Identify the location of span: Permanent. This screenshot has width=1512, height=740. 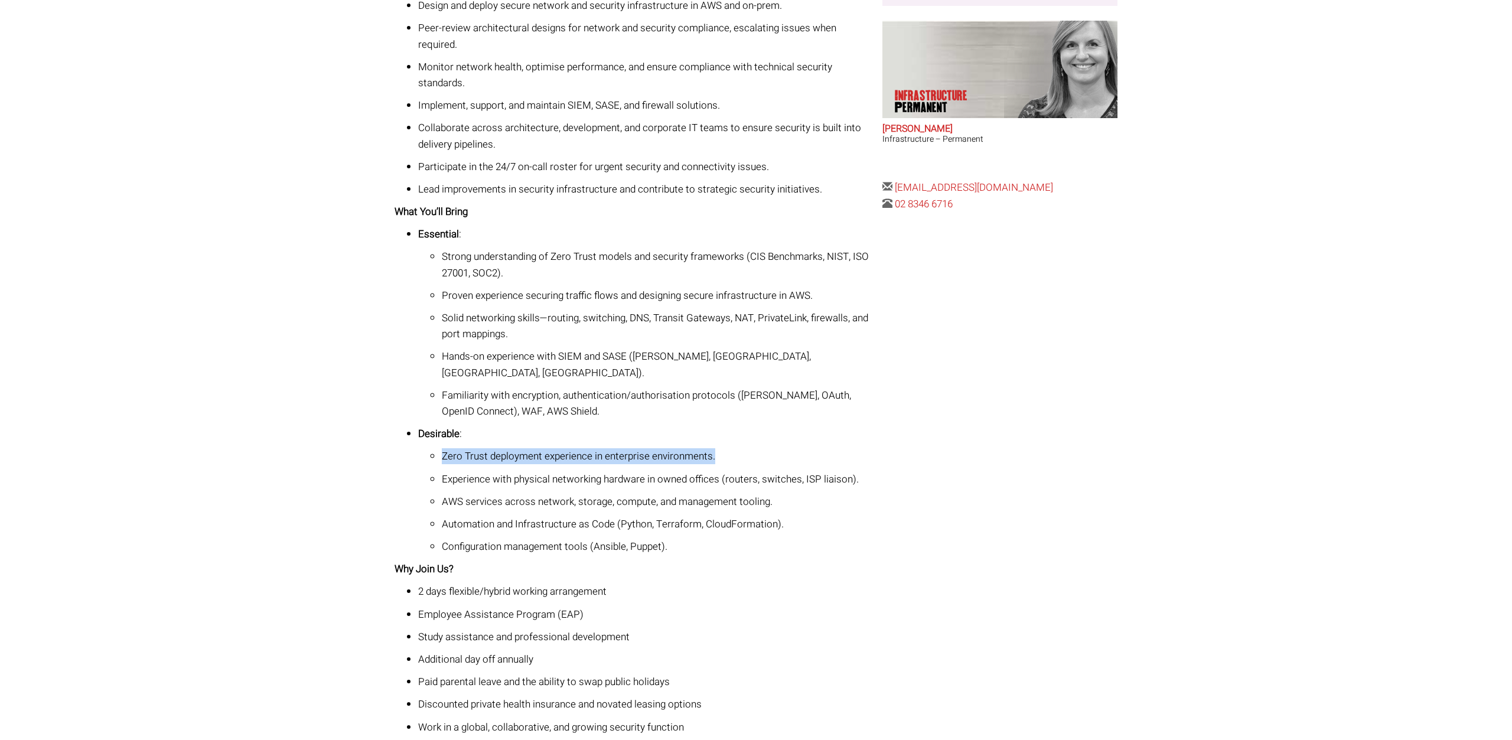
(930, 107).